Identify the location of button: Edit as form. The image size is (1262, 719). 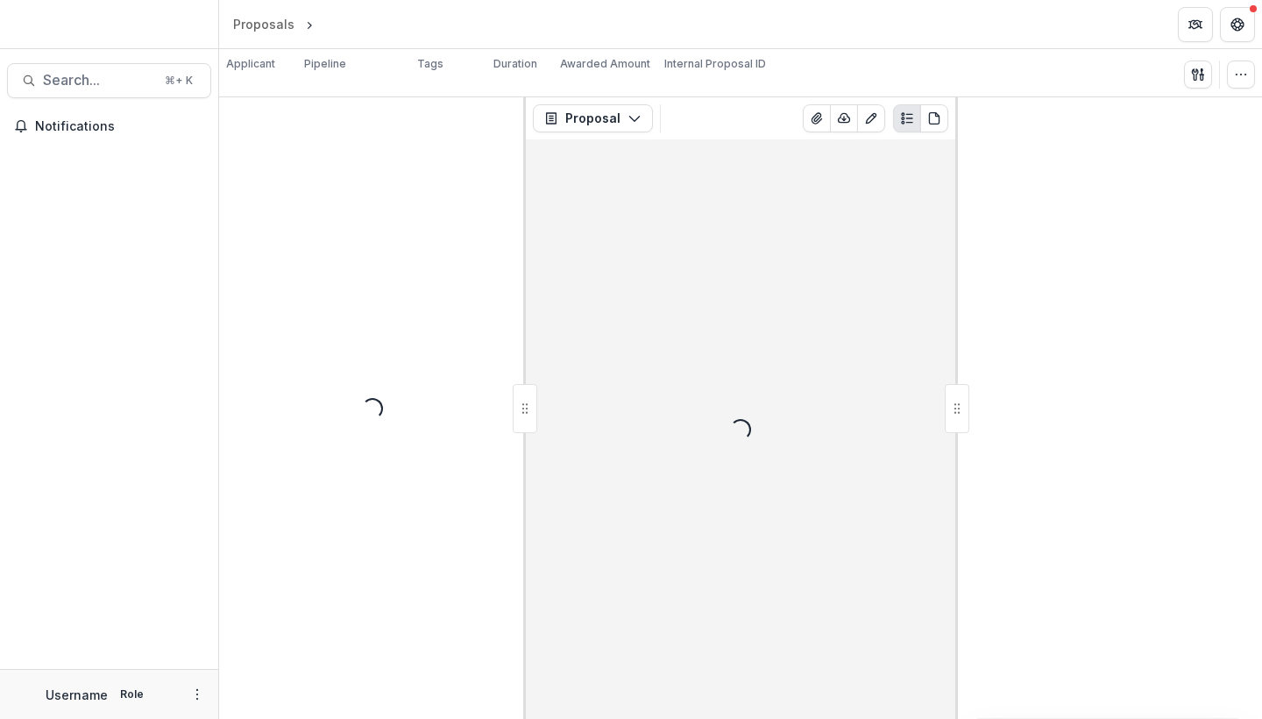
(871, 118).